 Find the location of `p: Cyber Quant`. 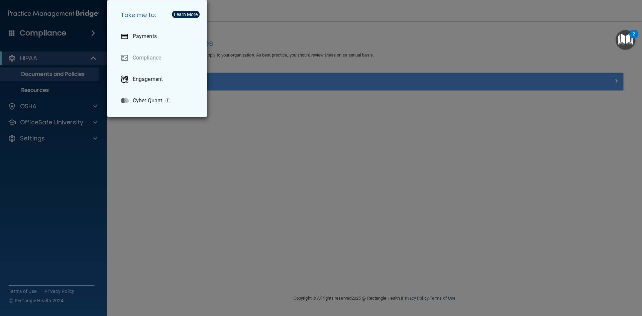

p: Cyber Quant is located at coordinates (148, 101).